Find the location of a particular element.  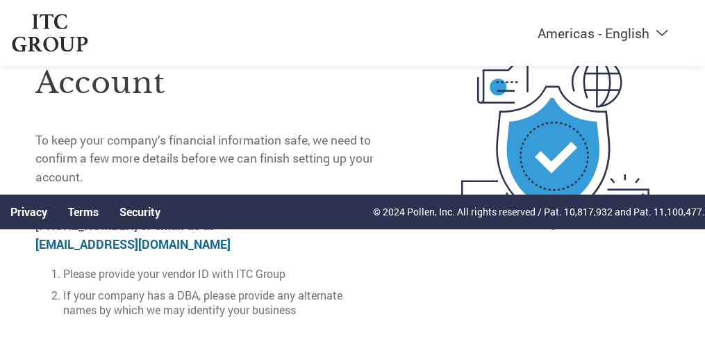

p: To keep your company’s financial information safe, we need to confirm a few more details before w... is located at coordinates (206, 158).